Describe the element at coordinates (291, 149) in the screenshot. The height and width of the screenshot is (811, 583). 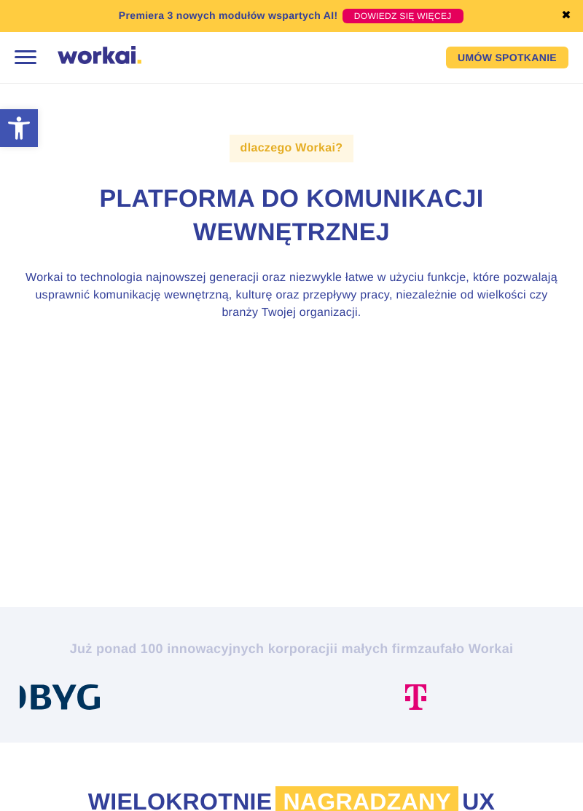
I see `label: dlaczego Workai?` at that location.